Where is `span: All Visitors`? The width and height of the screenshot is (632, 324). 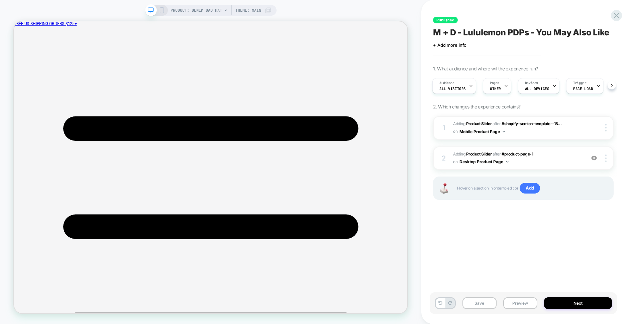
span: All Visitors is located at coordinates (452, 89).